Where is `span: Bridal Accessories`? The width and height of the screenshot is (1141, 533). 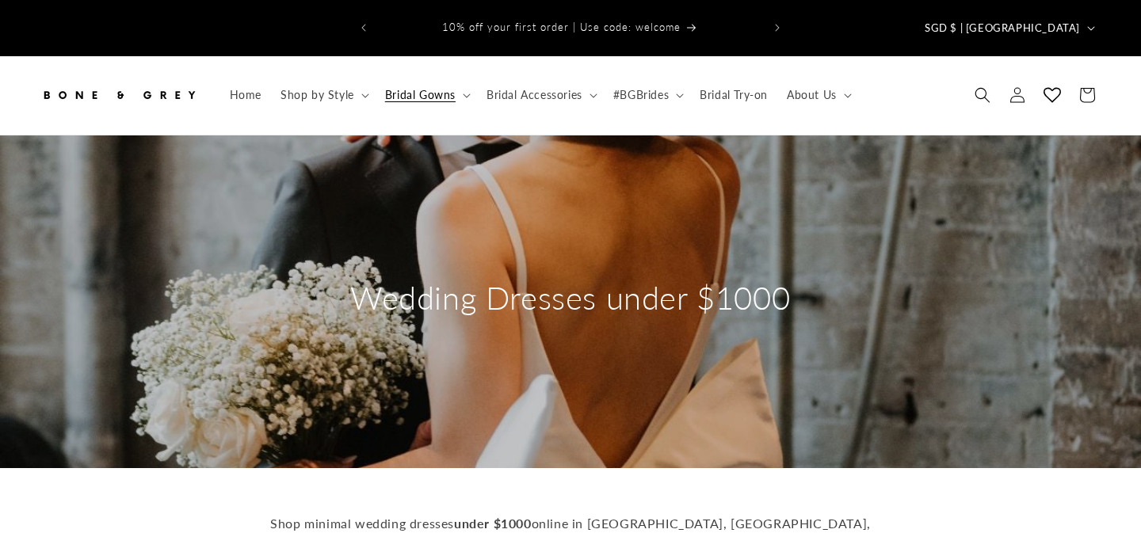
span: Bridal Accessories is located at coordinates (534, 95).